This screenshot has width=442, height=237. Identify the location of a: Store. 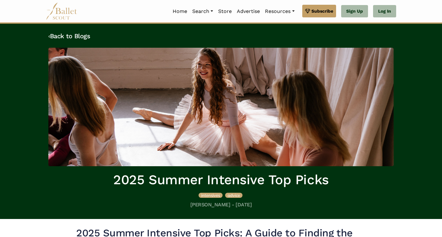
(225, 11).